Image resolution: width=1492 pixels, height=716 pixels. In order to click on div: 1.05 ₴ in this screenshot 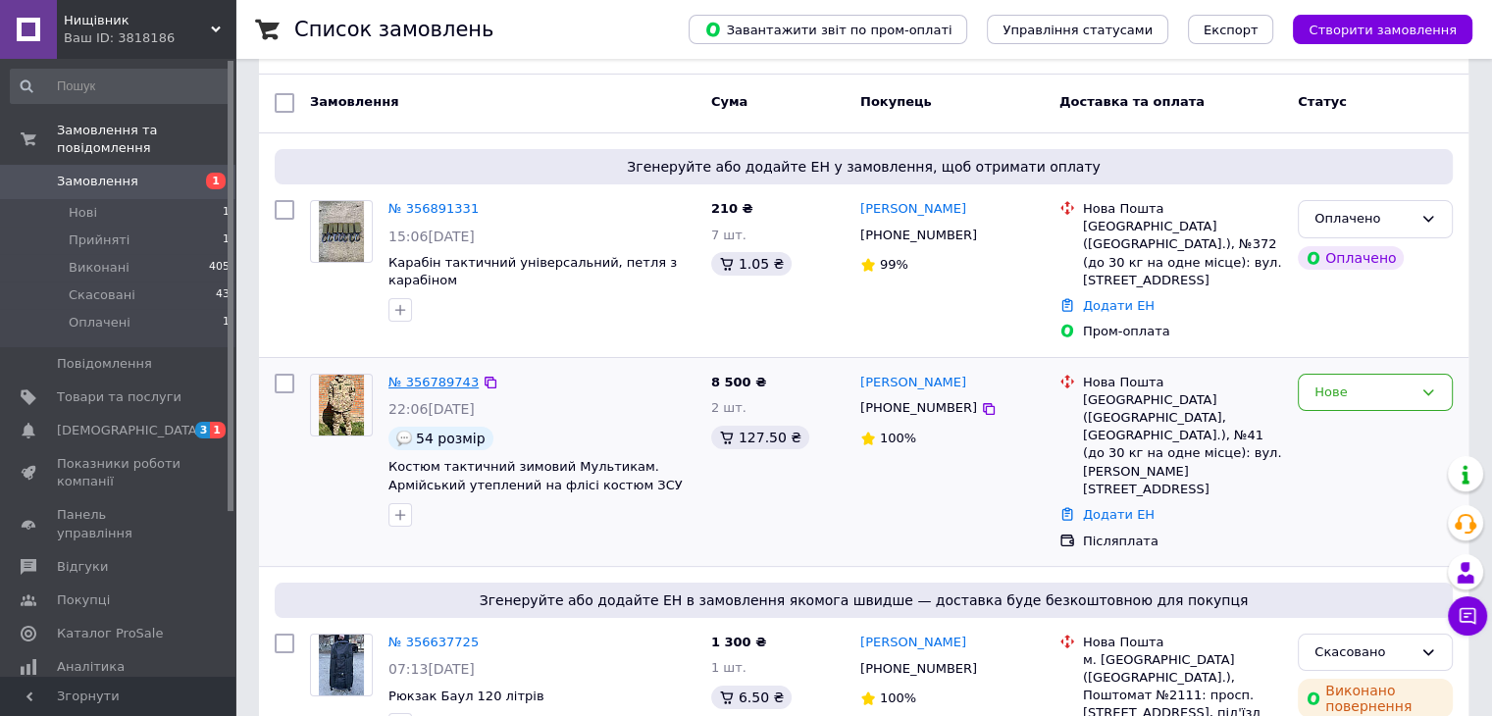, I will do `click(751, 264)`.